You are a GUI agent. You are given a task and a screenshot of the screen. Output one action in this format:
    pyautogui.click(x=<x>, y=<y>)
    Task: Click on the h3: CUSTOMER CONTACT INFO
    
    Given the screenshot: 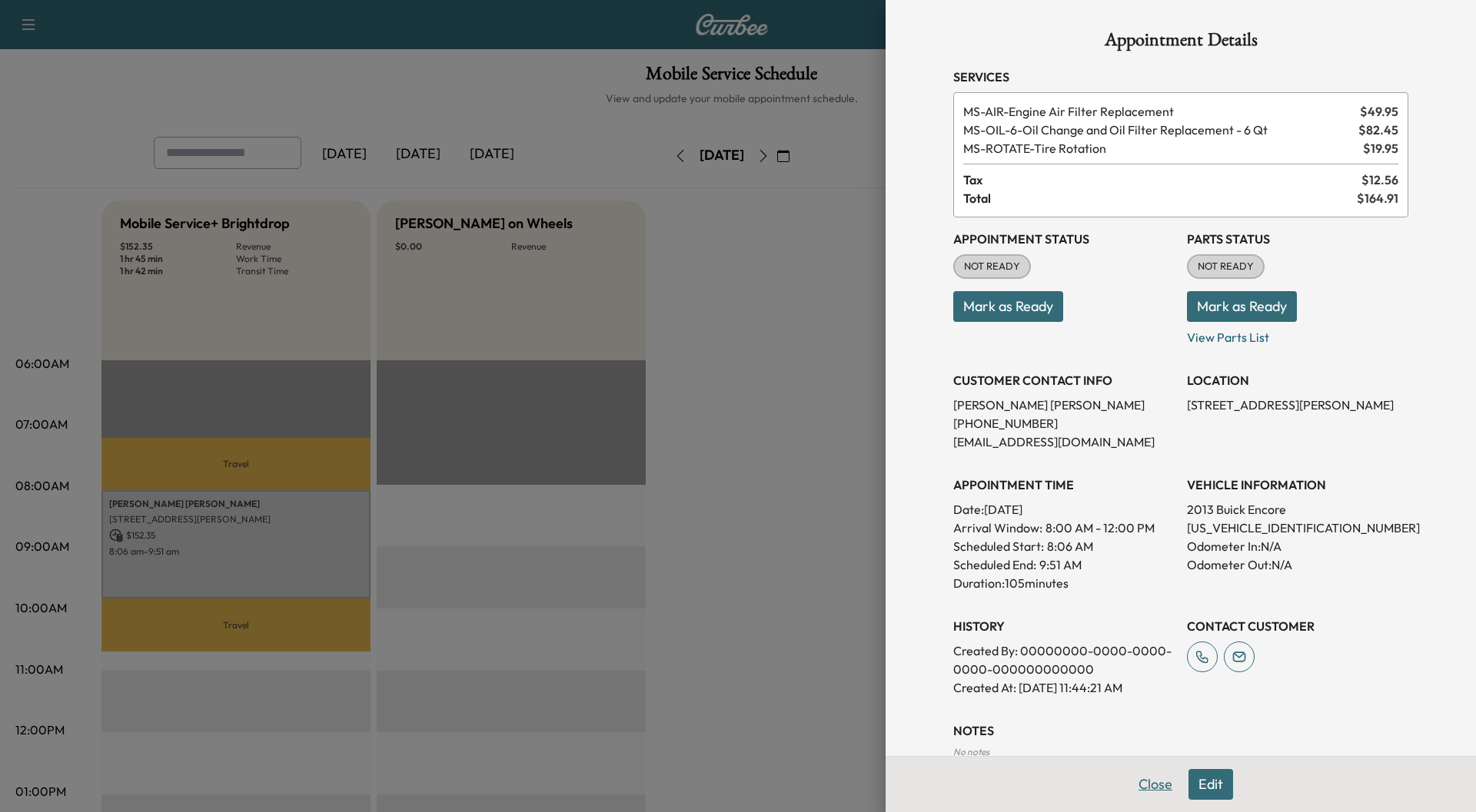 What is the action you would take?
    pyautogui.click(x=1064, y=380)
    